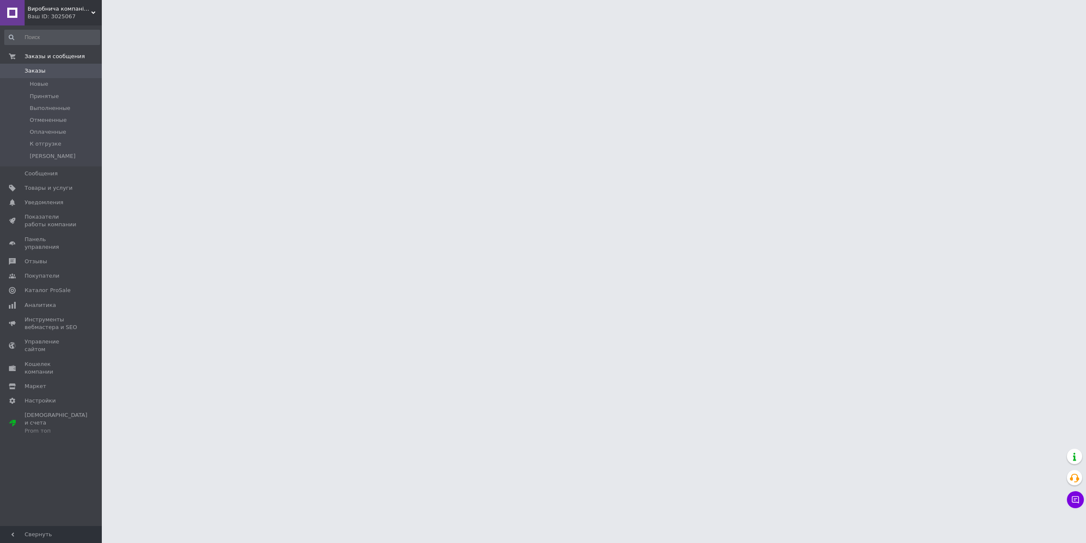 The image size is (1086, 543). What do you see at coordinates (51, 243) in the screenshot?
I see `span: Панель управления` at bounding box center [51, 243].